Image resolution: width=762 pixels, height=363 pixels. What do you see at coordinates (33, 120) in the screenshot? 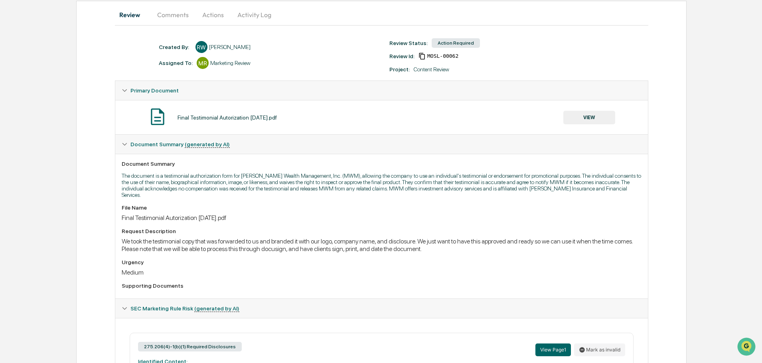
I see `span: Data Lookup` at bounding box center [33, 120].